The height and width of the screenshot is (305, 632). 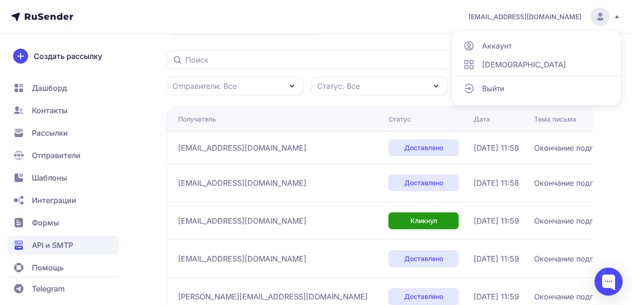 I want to click on span: Отправители: Все, so click(x=204, y=86).